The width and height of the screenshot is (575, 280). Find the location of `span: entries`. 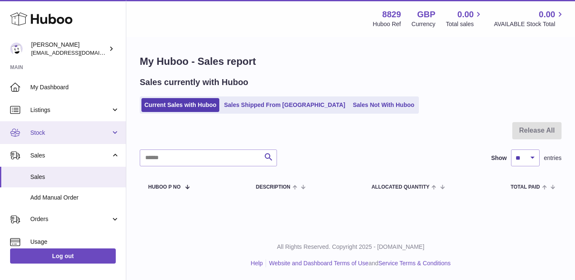

span: entries is located at coordinates (553, 158).